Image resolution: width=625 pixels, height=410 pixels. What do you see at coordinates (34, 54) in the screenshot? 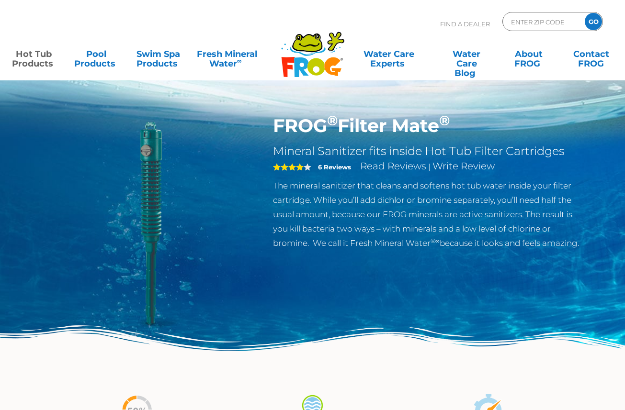
I see `a: Hot TubProducts` at bounding box center [34, 54].